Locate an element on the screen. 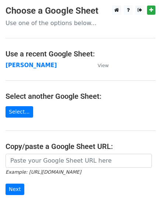 The height and width of the screenshot is (198, 161). input: Paste your Google Sheet URL here is located at coordinates (79, 161).